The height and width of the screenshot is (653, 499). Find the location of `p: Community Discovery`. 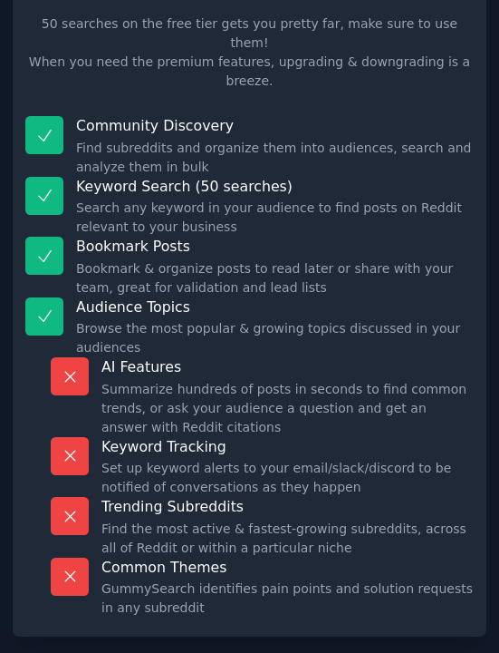

p: Community Discovery is located at coordinates (275, 125).